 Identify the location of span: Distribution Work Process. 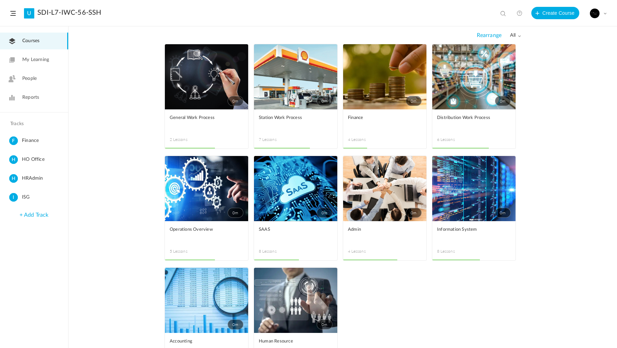
(468, 118).